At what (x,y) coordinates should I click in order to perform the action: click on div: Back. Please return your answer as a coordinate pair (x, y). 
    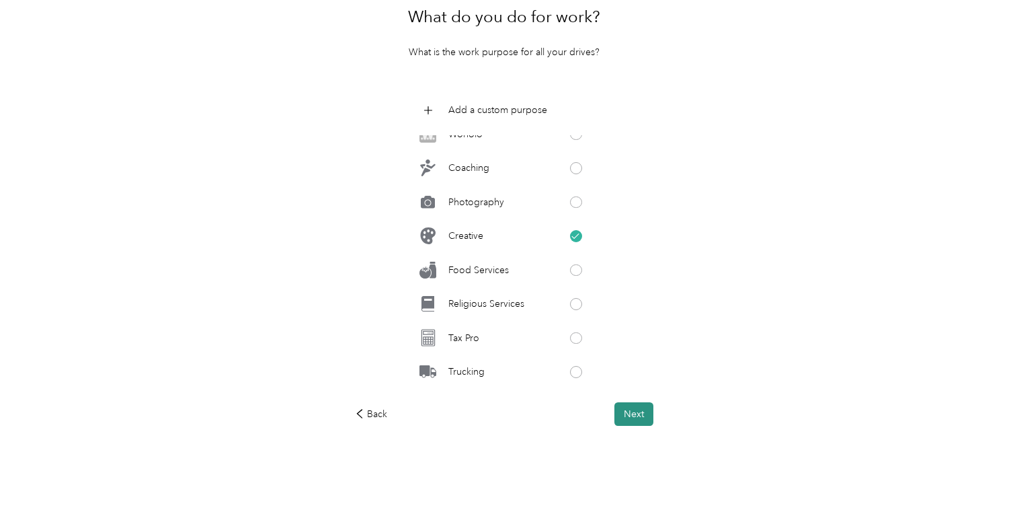
    Looking at the image, I should click on (371, 414).